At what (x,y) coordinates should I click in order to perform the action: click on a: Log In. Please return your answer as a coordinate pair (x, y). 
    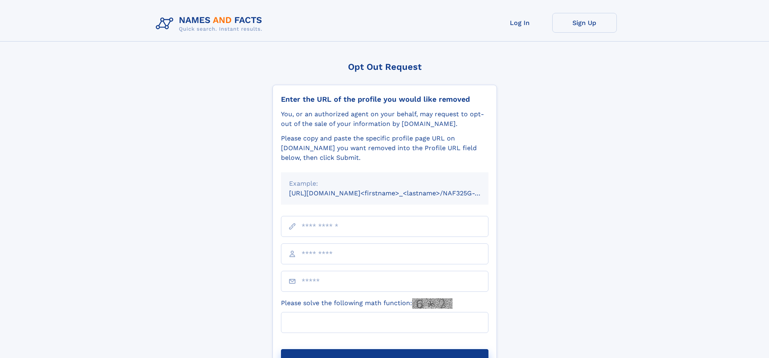
    Looking at the image, I should click on (520, 23).